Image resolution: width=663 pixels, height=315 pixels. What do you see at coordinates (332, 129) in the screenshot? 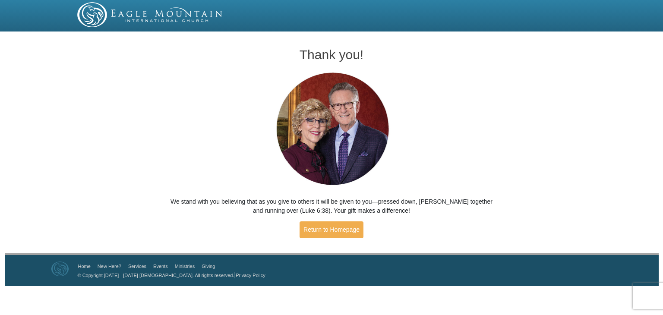
I see `img: Pastors George and Terri Pearsons` at bounding box center [332, 129].